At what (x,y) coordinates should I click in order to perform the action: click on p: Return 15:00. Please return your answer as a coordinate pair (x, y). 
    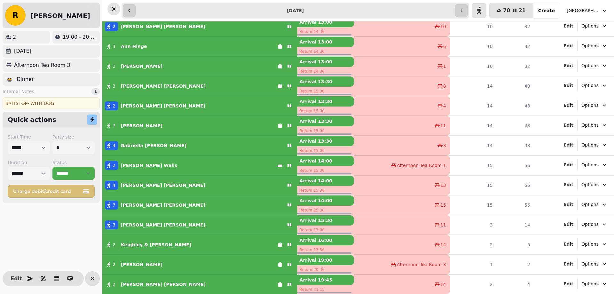
    Looking at the image, I should click on (326, 151).